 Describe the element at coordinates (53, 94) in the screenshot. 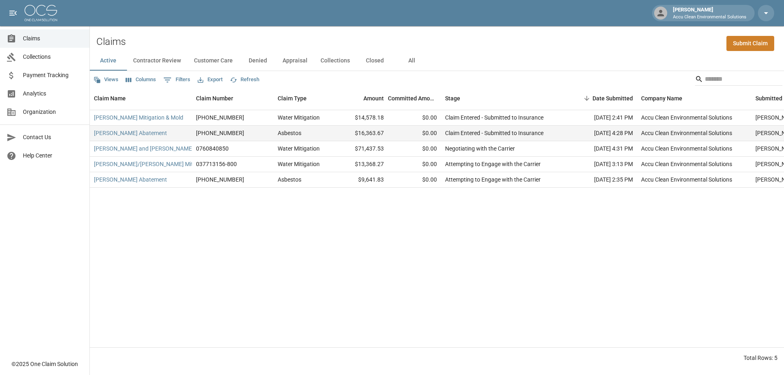

I see `span: Analytics` at that location.